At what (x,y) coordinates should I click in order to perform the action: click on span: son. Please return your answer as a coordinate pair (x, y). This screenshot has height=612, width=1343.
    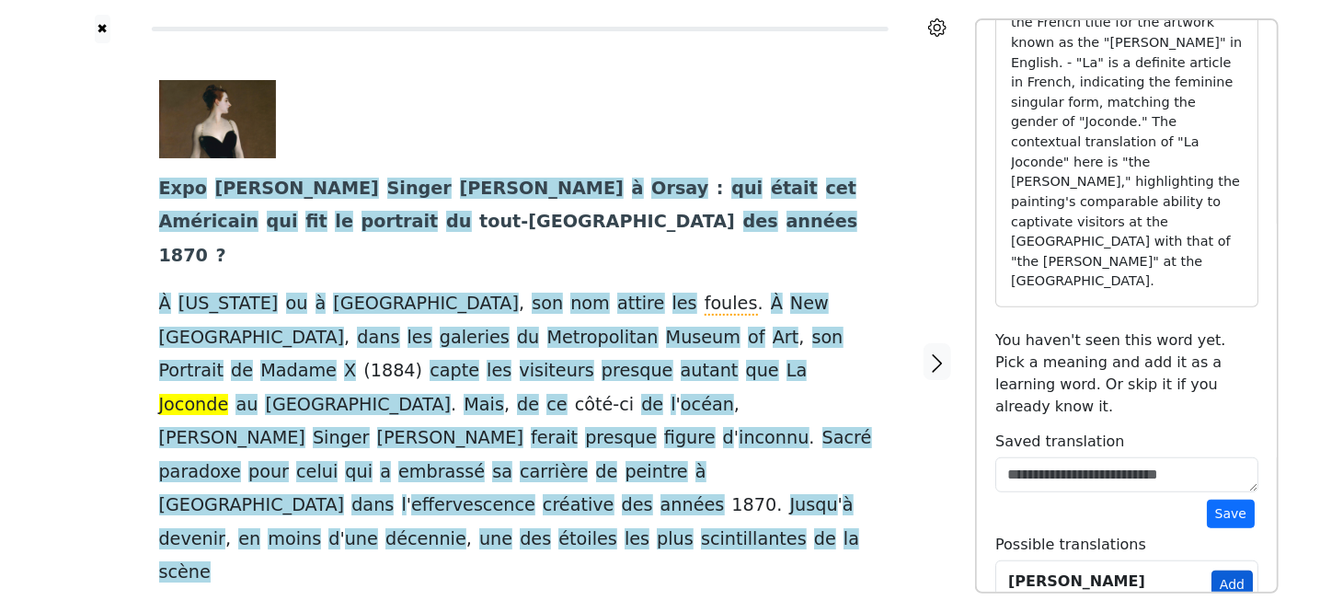
    Looking at the image, I should click on (828, 337).